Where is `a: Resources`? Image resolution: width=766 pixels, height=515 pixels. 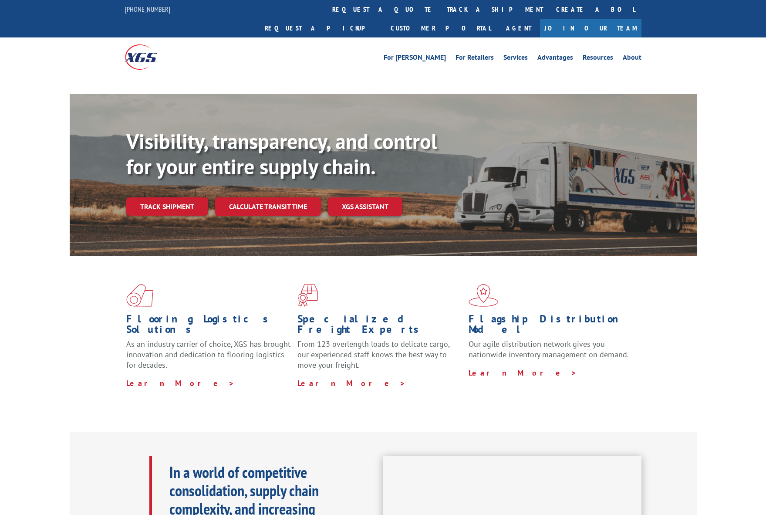 a: Resources is located at coordinates (598, 59).